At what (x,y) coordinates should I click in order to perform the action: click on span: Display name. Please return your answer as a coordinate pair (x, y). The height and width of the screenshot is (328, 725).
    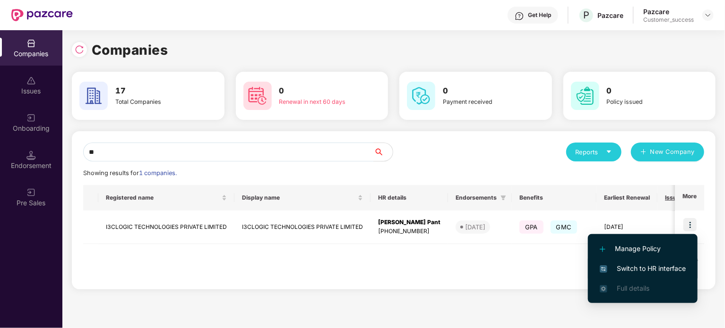
    Looking at the image, I should click on (299, 198).